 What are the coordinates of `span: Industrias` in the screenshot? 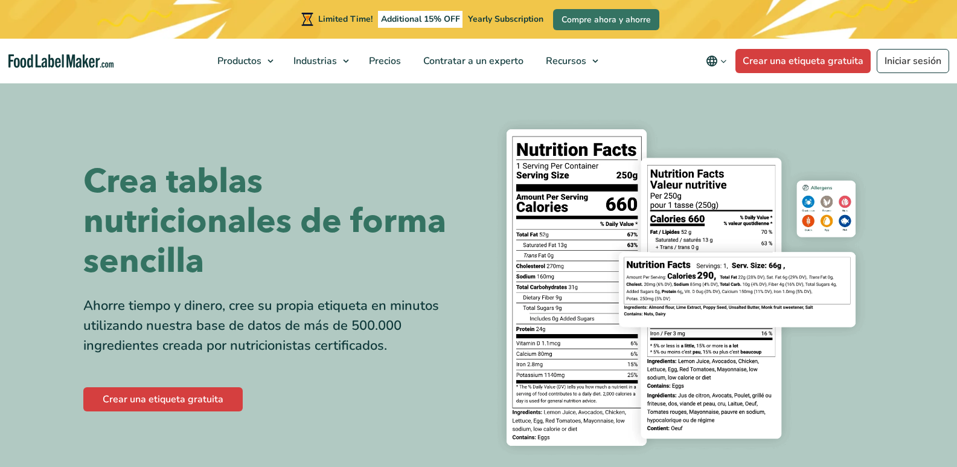 It's located at (314, 61).